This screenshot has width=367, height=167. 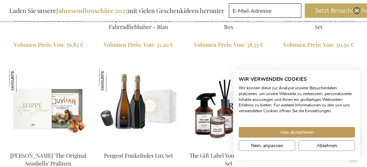 What do you see at coordinates (228, 45) in the screenshot?
I see `a: Volumen Preis: Von 38,35 €` at bounding box center [228, 45].